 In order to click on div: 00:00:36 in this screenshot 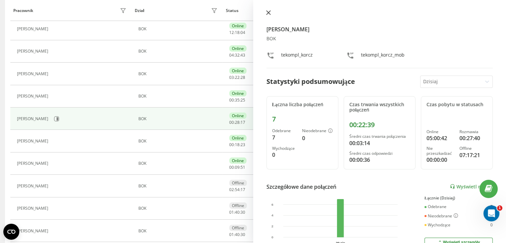, I will do `click(380, 160)`.